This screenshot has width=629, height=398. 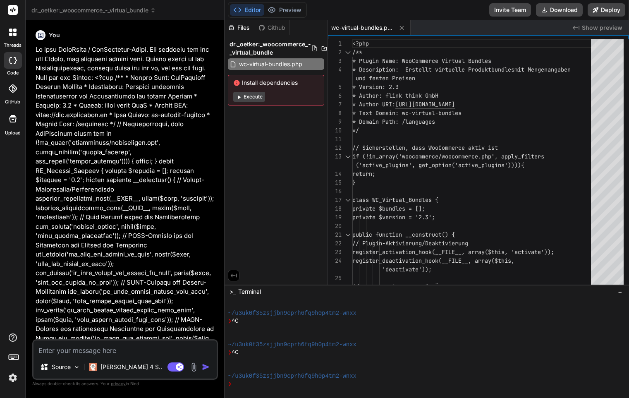 I want to click on div: 10, so click(x=334, y=130).